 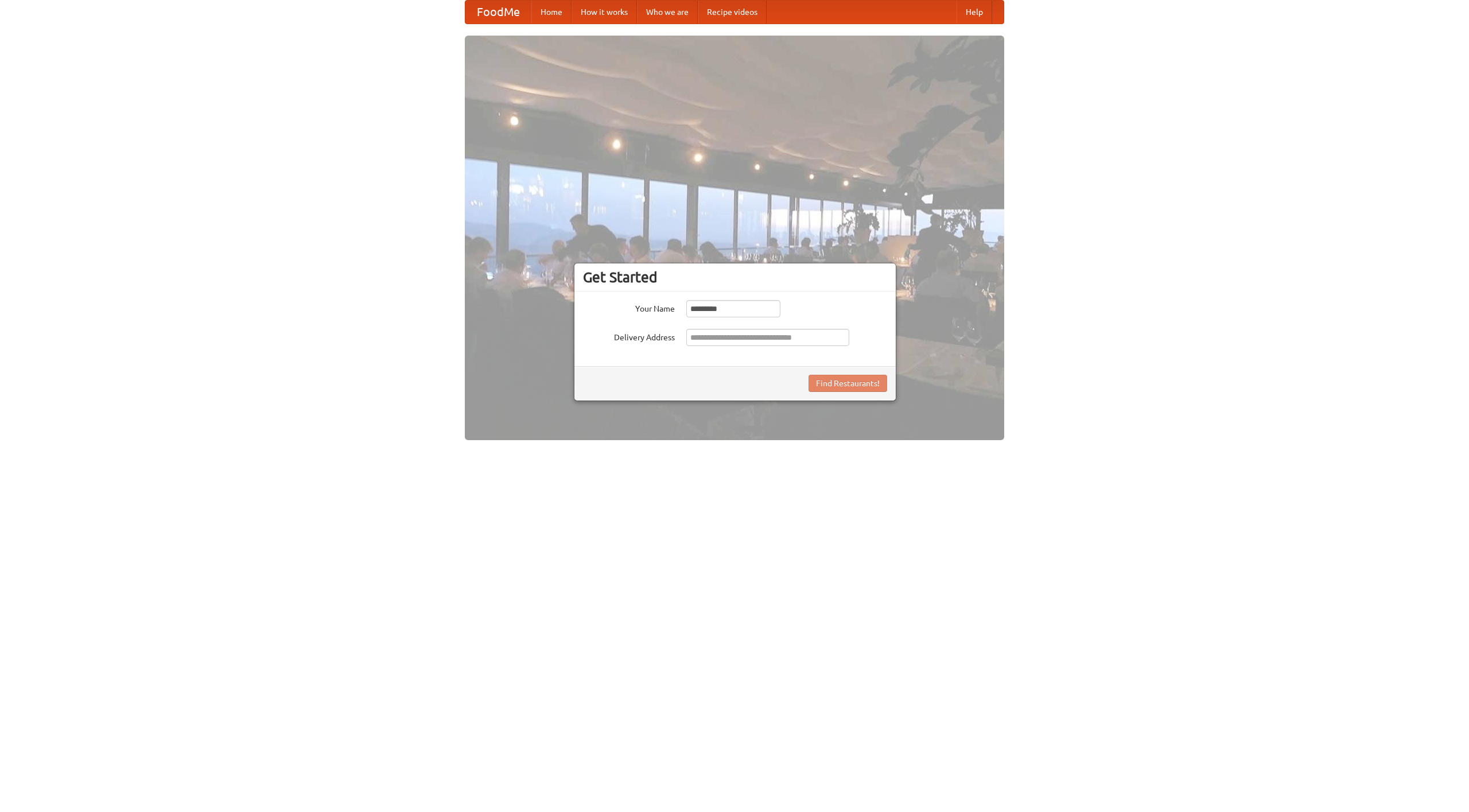 What do you see at coordinates (668, 12) in the screenshot?
I see `a: Who we are` at bounding box center [668, 12].